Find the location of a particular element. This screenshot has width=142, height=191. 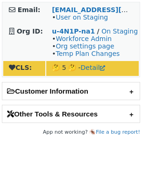

a: Temp Plan Changes is located at coordinates (87, 54).